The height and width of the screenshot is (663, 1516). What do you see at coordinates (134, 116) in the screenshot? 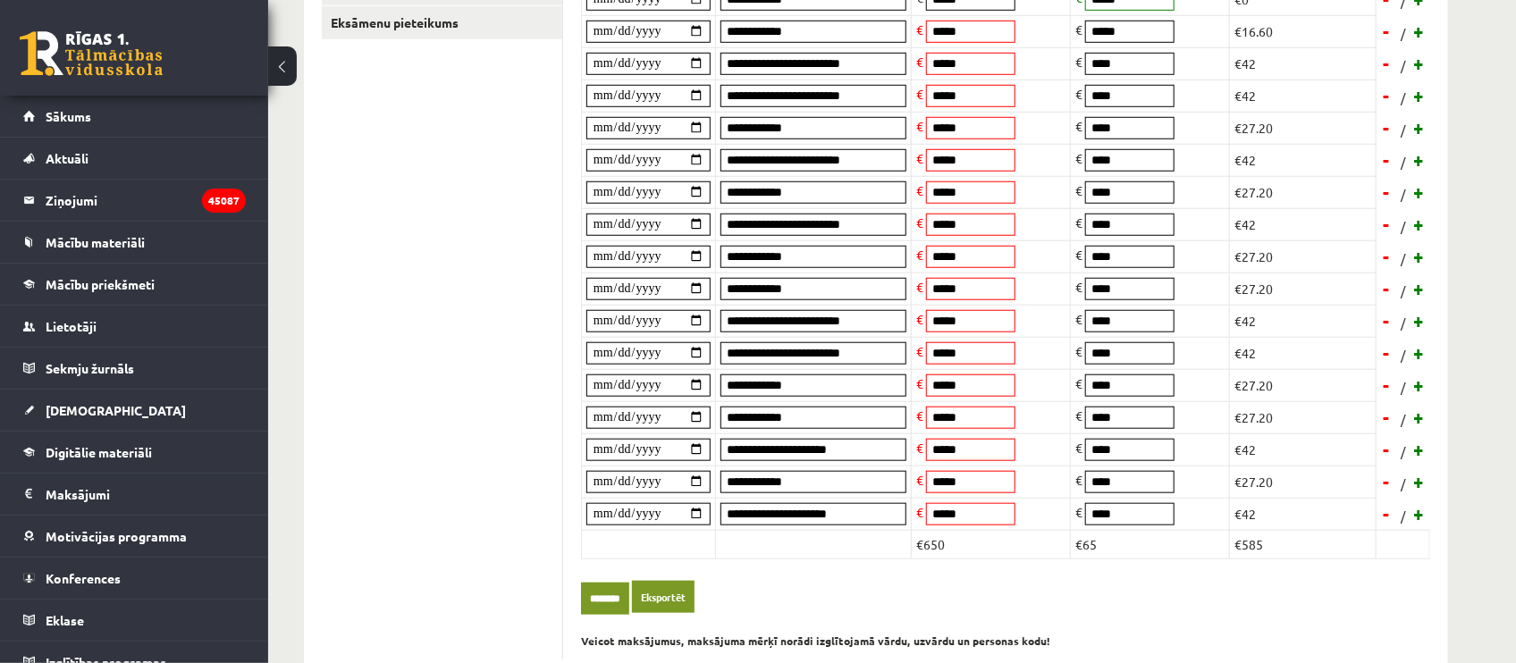
I see `a: Sākums` at bounding box center [134, 116].